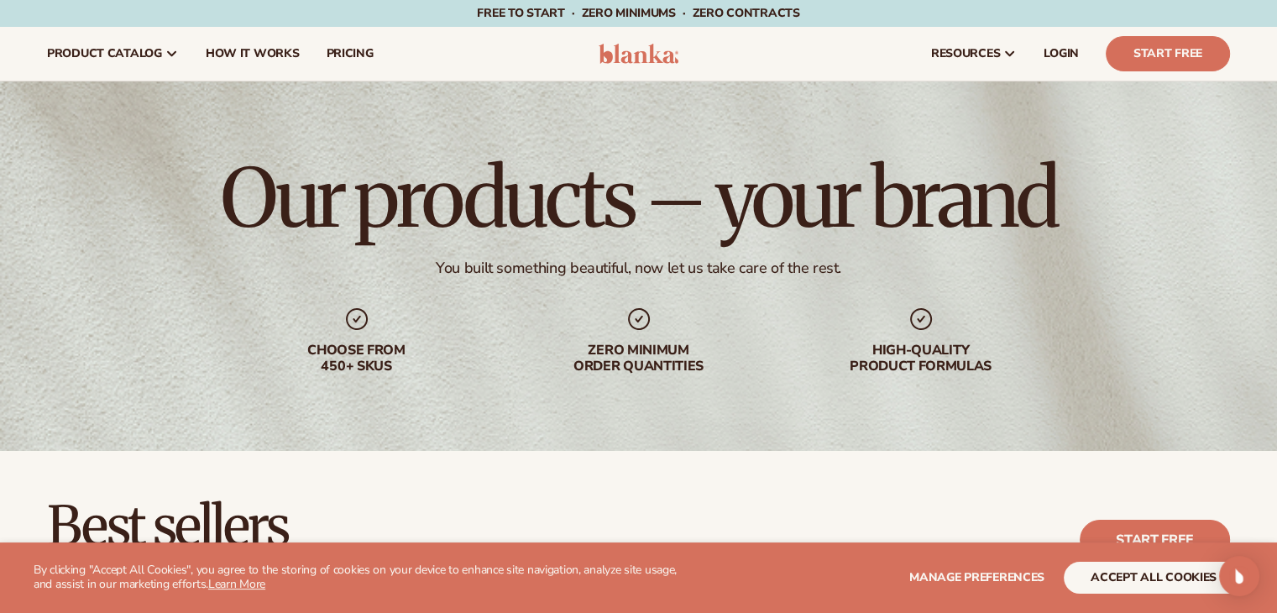  I want to click on span: Manage preferences, so click(976, 577).